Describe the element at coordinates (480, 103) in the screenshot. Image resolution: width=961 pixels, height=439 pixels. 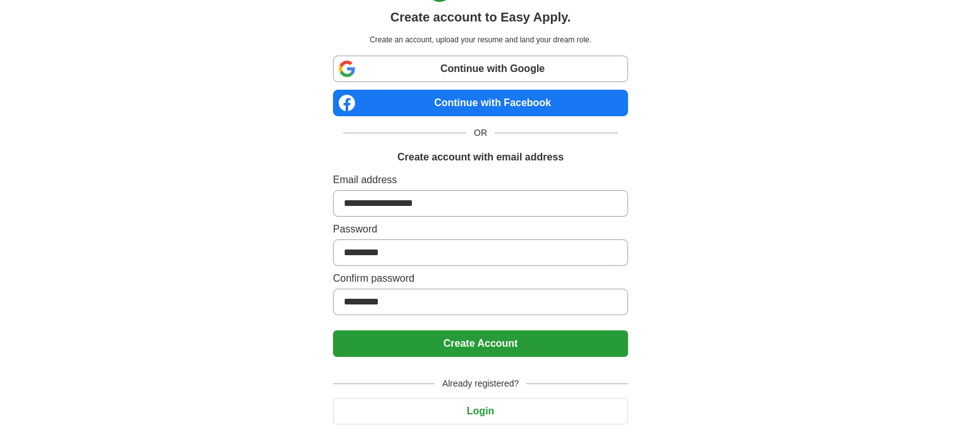
I see `a: Continue with Facebook` at that location.